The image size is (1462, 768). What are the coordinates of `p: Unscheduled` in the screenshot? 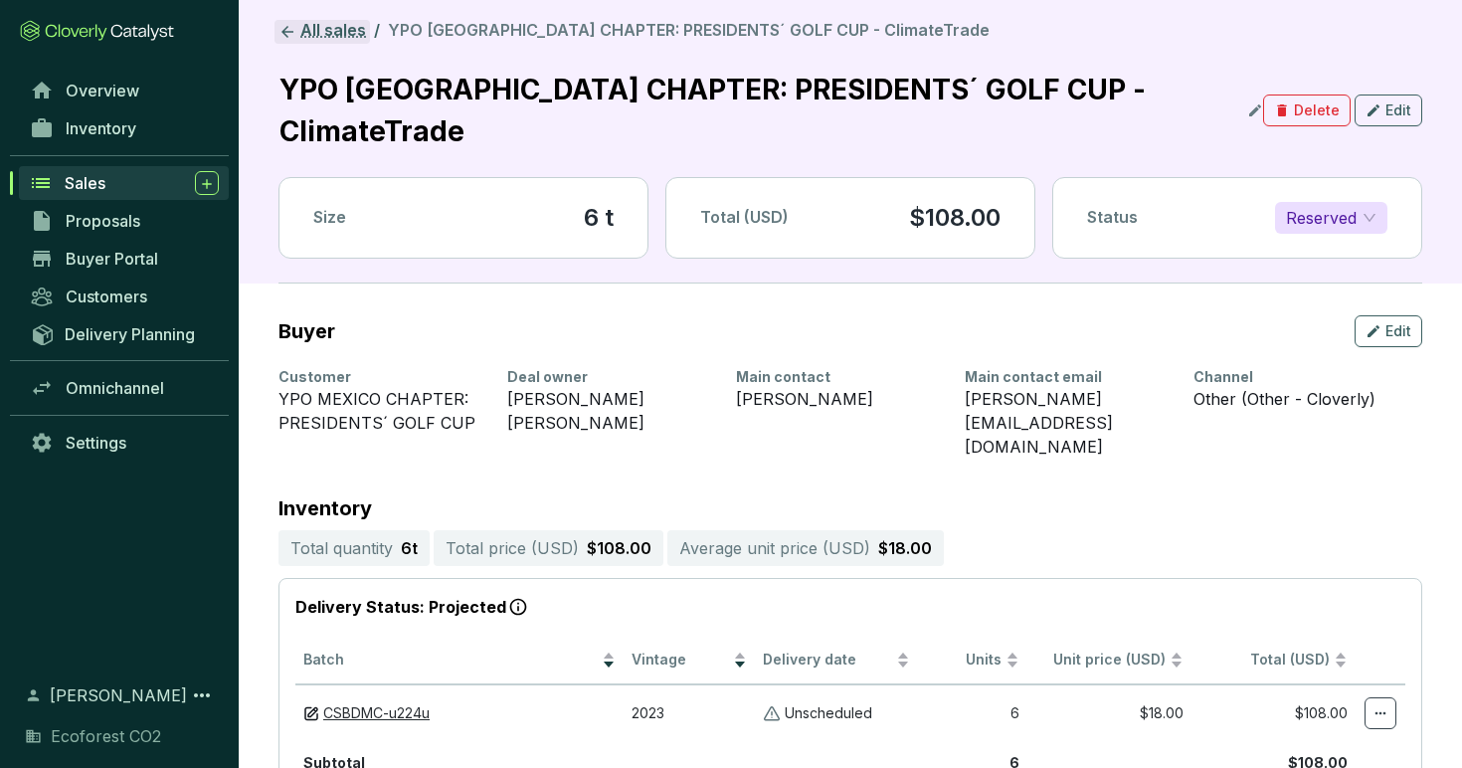 It's located at (829, 713).